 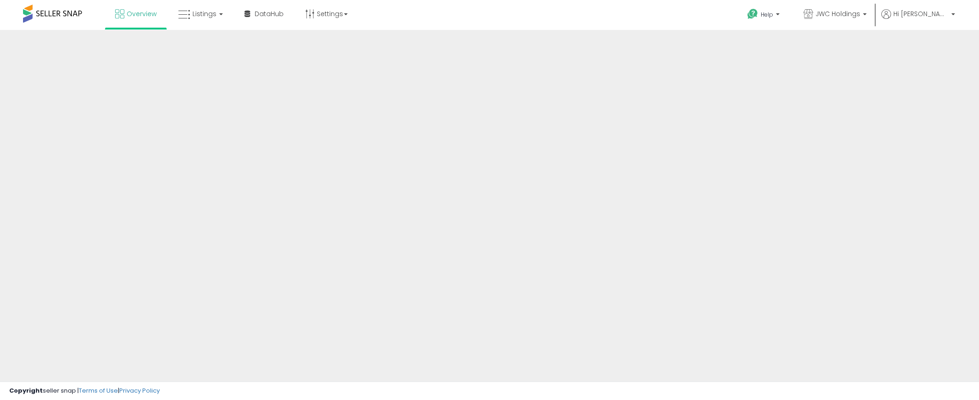 What do you see at coordinates (838, 14) in the screenshot?
I see `span: JWC Holdings` at bounding box center [838, 14].